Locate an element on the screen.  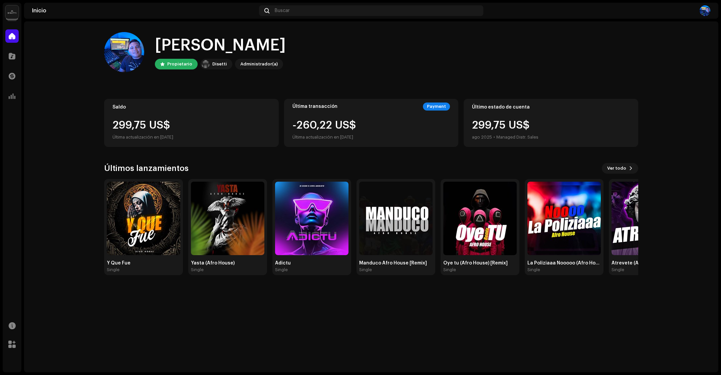
div: Y Que Fue is located at coordinates (143, 263).